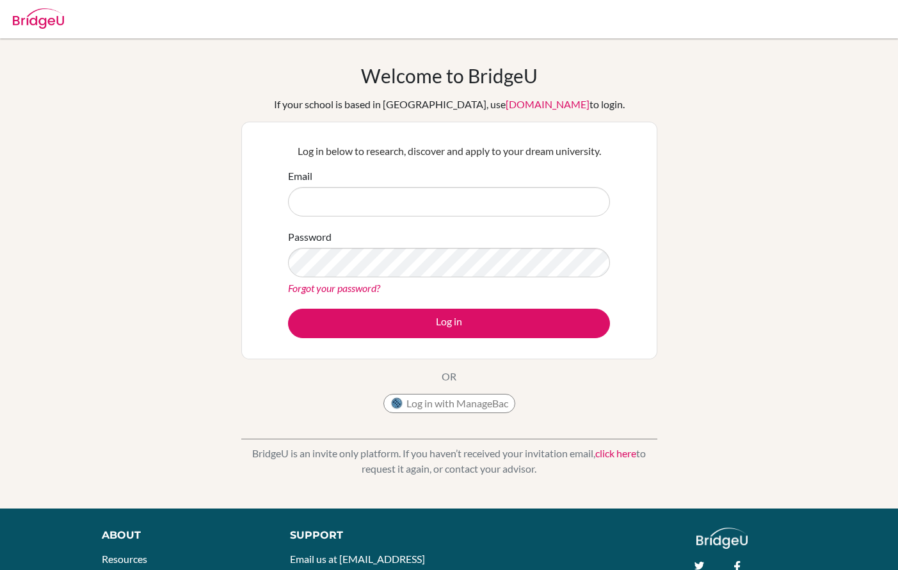 The width and height of the screenshot is (898, 570). What do you see at coordinates (181, 535) in the screenshot?
I see `div: About` at bounding box center [181, 535].